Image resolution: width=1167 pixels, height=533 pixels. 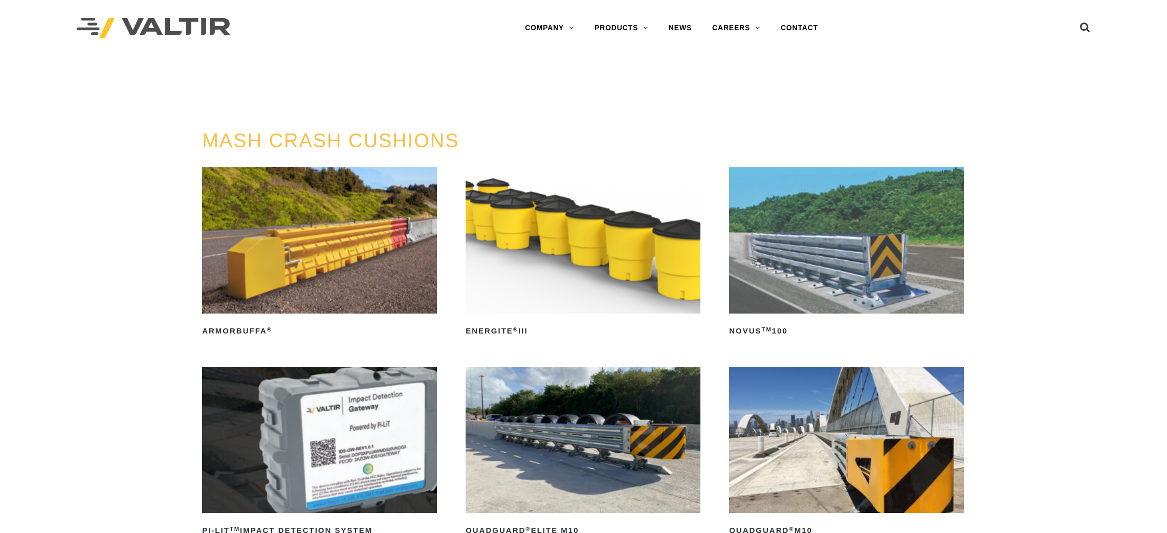 What do you see at coordinates (846, 331) in the screenshot?
I see `h2: NOVUS 100` at bounding box center [846, 331].